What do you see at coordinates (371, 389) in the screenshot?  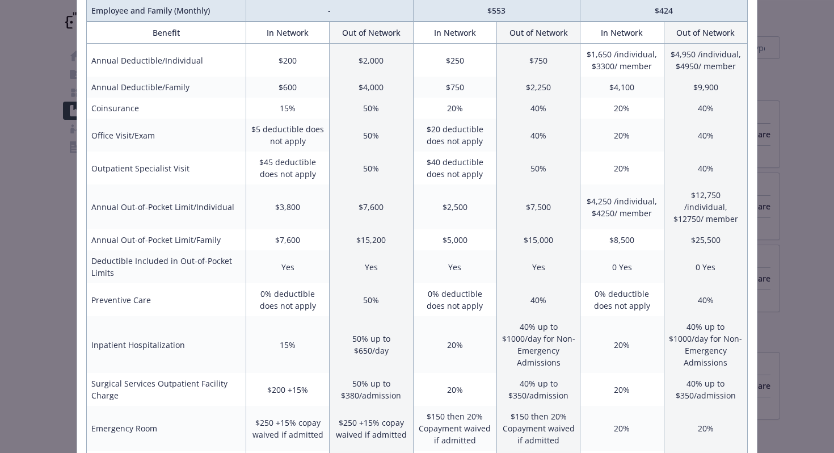 I see `td: 50% up to $380/admission` at bounding box center [371, 389].